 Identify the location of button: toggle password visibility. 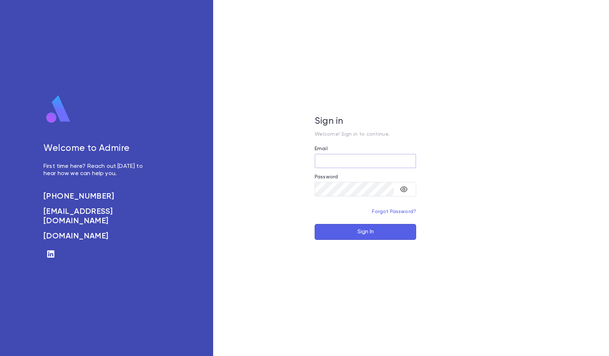
(404, 189).